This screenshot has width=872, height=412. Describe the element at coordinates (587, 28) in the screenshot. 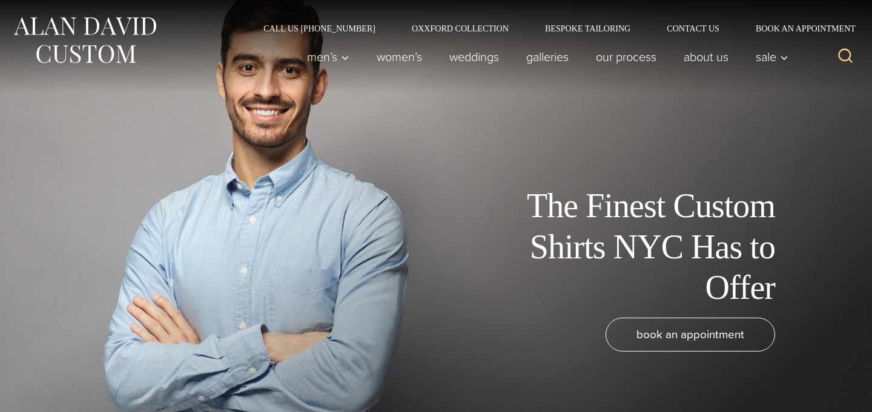

I see `a: Bespoke Tailoring` at that location.